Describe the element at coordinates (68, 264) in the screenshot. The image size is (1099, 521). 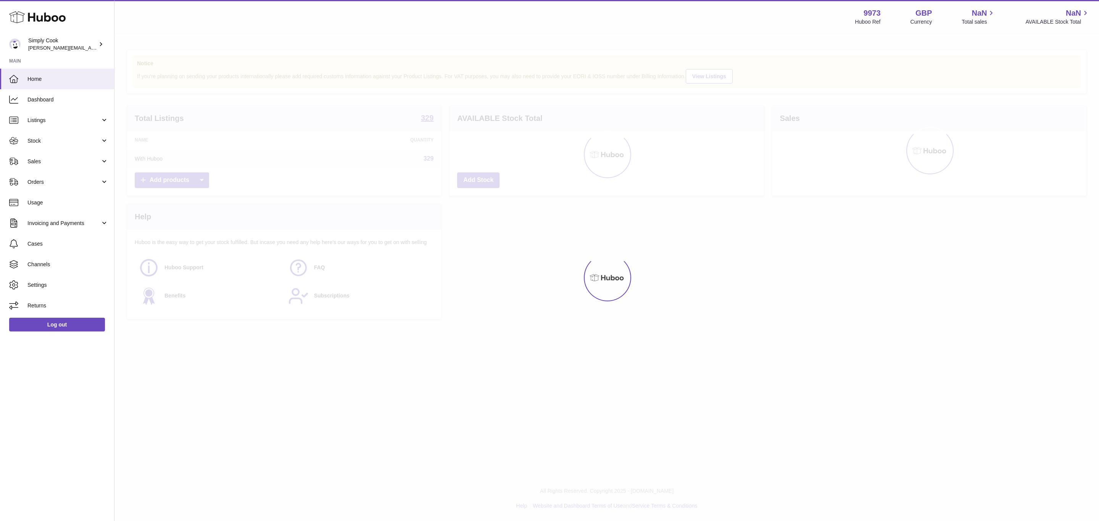
I see `span: Channels` at that location.